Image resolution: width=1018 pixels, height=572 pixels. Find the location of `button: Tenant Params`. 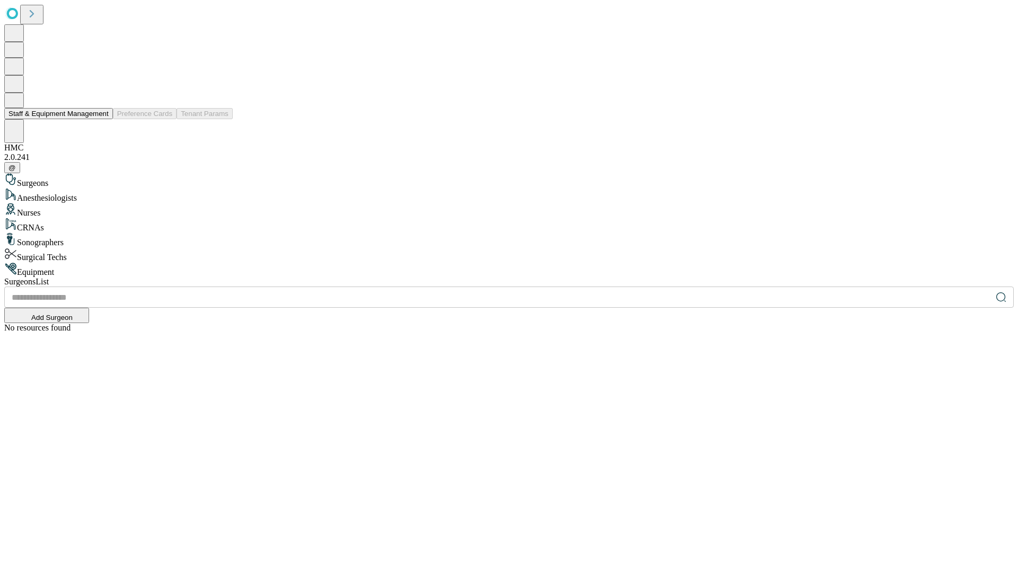

button: Tenant Params is located at coordinates (205, 113).